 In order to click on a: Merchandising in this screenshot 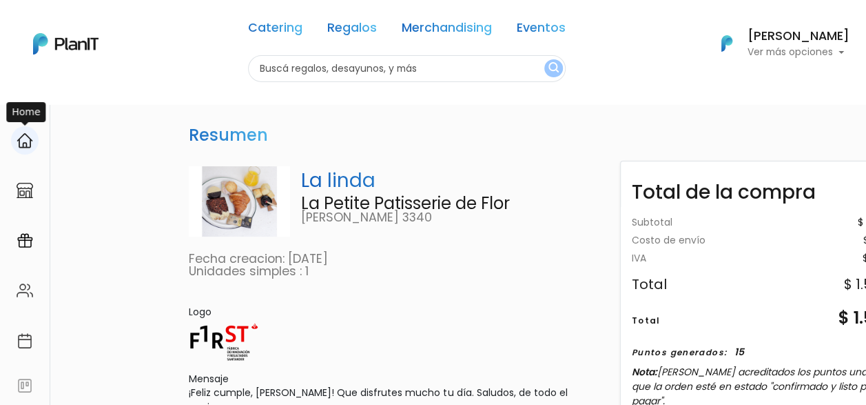, I will do `click(447, 30)`.